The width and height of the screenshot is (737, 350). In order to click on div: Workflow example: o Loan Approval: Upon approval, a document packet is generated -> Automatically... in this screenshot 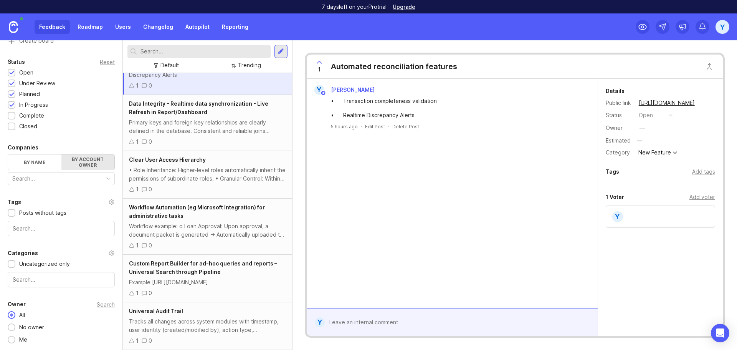, I will do `click(207, 230)`.